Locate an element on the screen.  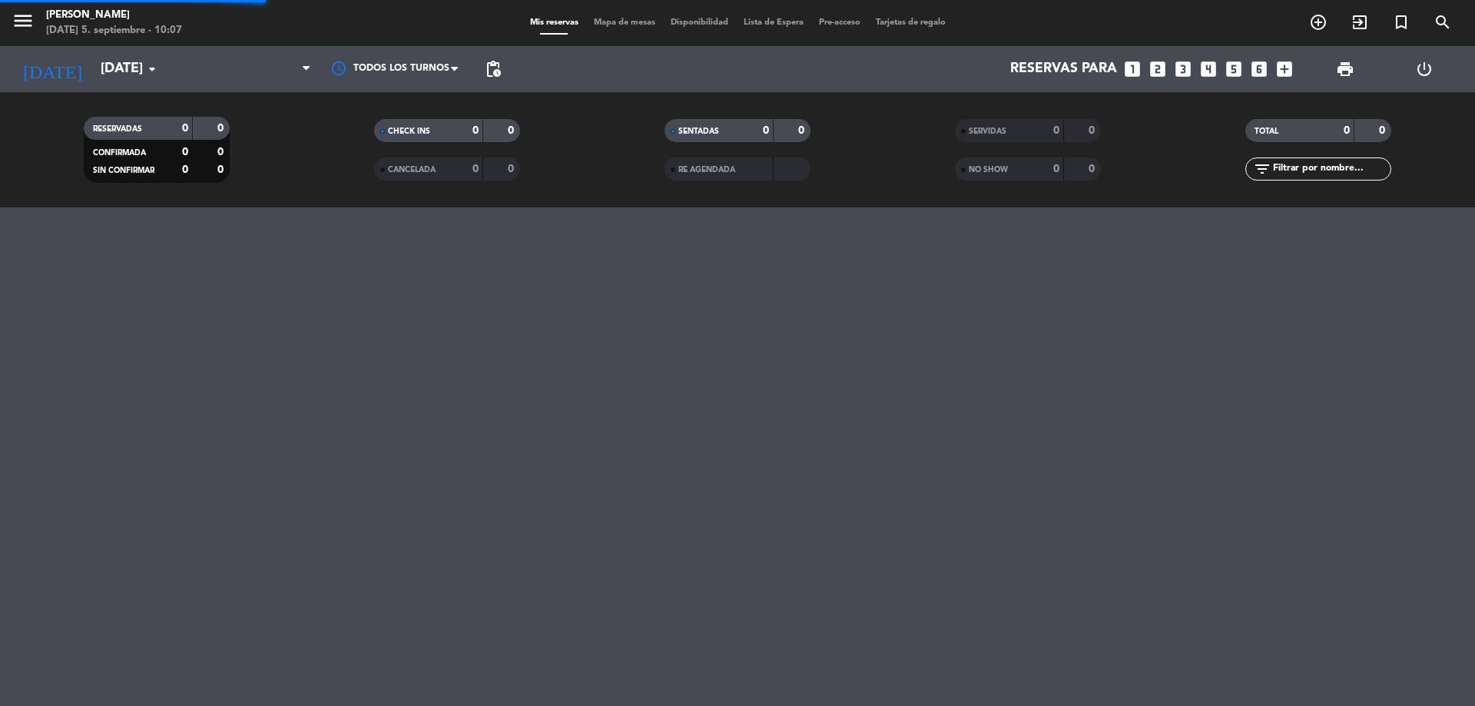
i: looks_6 is located at coordinates (1259, 69).